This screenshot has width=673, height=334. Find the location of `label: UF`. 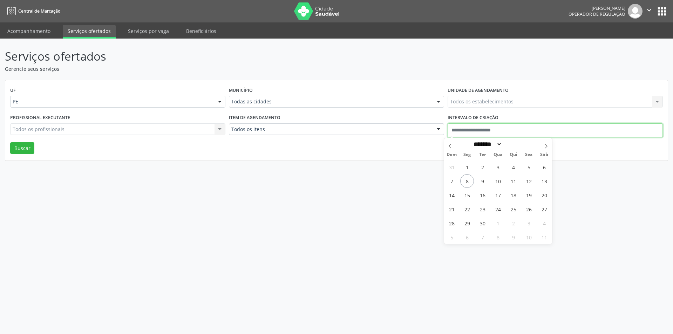

label: UF is located at coordinates (13, 90).